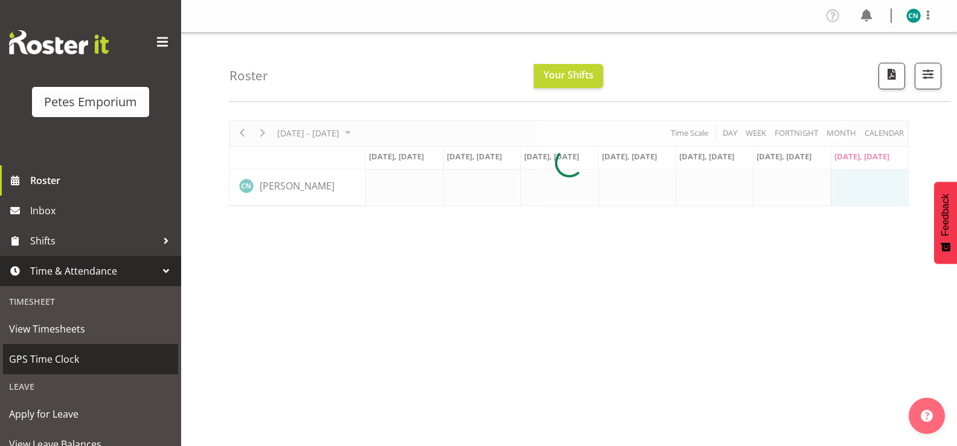 The width and height of the screenshot is (957, 446). Describe the element at coordinates (59, 42) in the screenshot. I see `img: Rosterit website logo` at that location.